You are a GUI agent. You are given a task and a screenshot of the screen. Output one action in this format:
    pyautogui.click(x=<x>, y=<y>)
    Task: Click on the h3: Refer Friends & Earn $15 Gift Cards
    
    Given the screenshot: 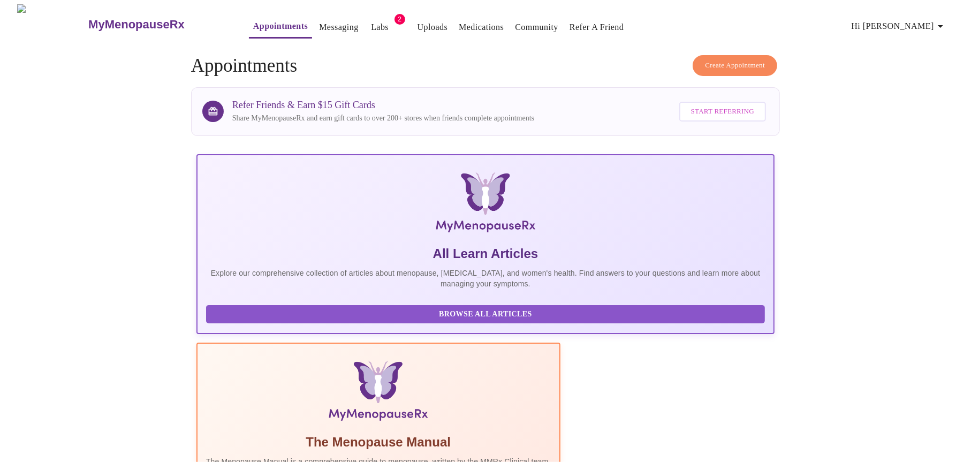 What is the action you would take?
    pyautogui.click(x=383, y=105)
    